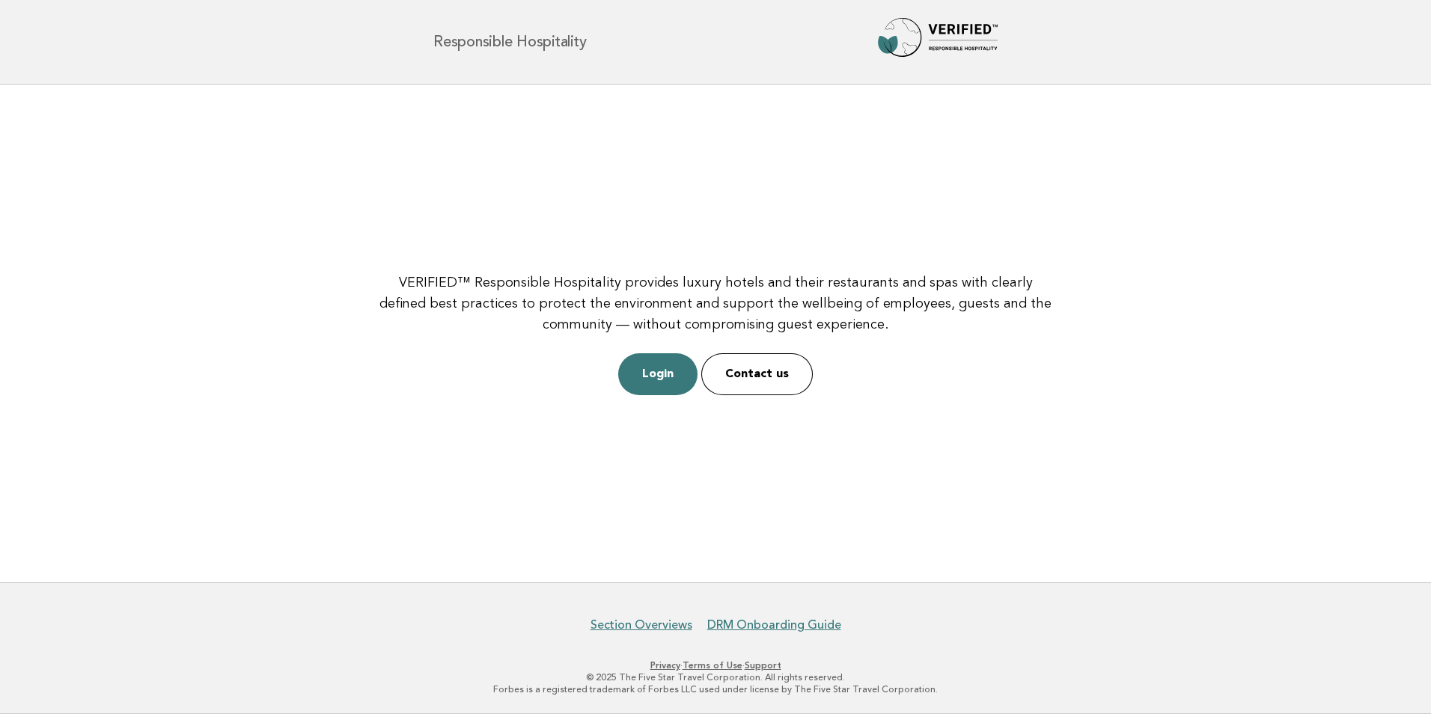  I want to click on a: Support, so click(763, 665).